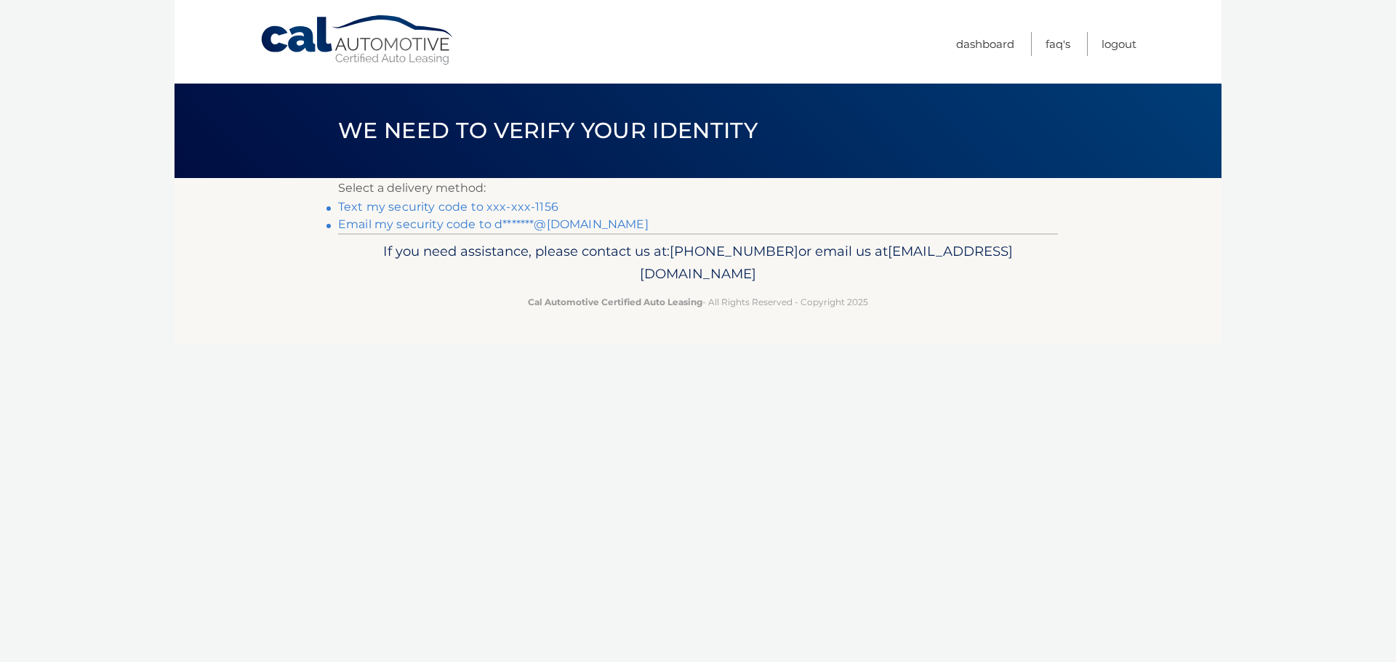 The height and width of the screenshot is (662, 1396). What do you see at coordinates (698, 263) in the screenshot?
I see `p: If you need assistance, please contact us at: or email us at` at bounding box center [698, 263].